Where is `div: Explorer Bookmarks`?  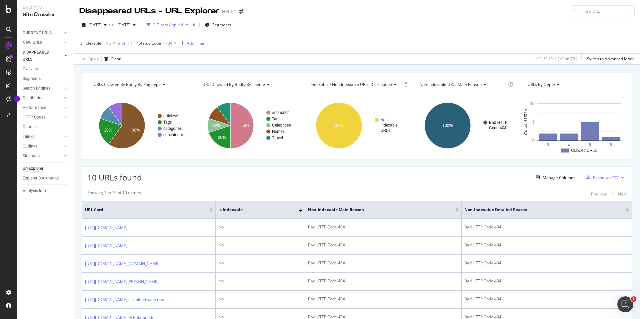 div: Explorer Bookmarks is located at coordinates (41, 178).